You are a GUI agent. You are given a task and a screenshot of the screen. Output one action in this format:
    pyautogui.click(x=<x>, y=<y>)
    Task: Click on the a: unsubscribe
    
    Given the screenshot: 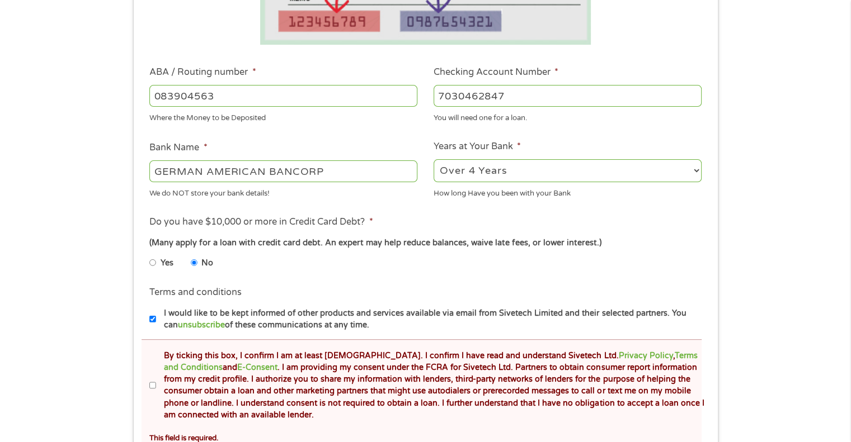 What is the action you would take?
    pyautogui.click(x=201, y=325)
    